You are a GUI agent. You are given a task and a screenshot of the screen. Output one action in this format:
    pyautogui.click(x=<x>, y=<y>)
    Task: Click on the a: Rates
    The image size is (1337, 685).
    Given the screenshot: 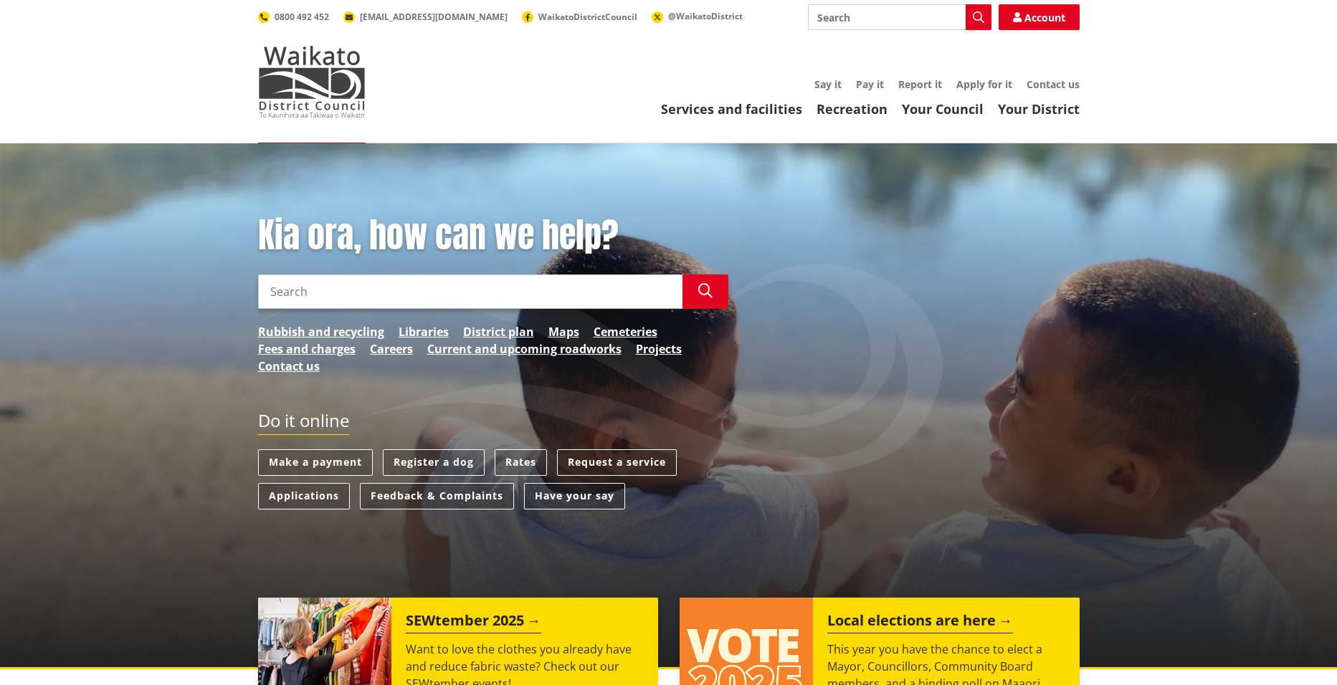 What is the action you would take?
    pyautogui.click(x=521, y=462)
    